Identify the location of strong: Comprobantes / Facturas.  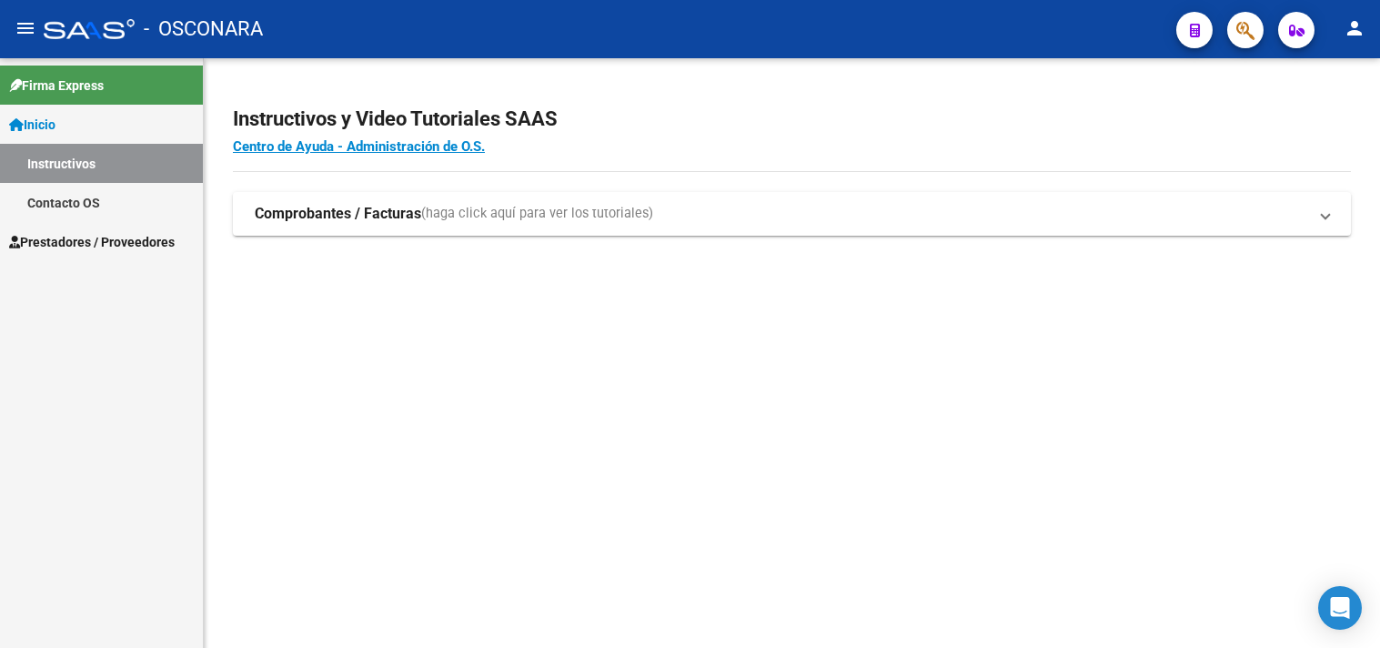
(337, 214).